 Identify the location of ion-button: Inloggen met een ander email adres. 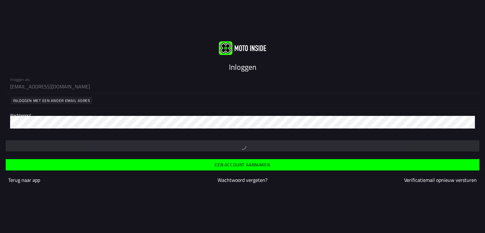
(51, 100).